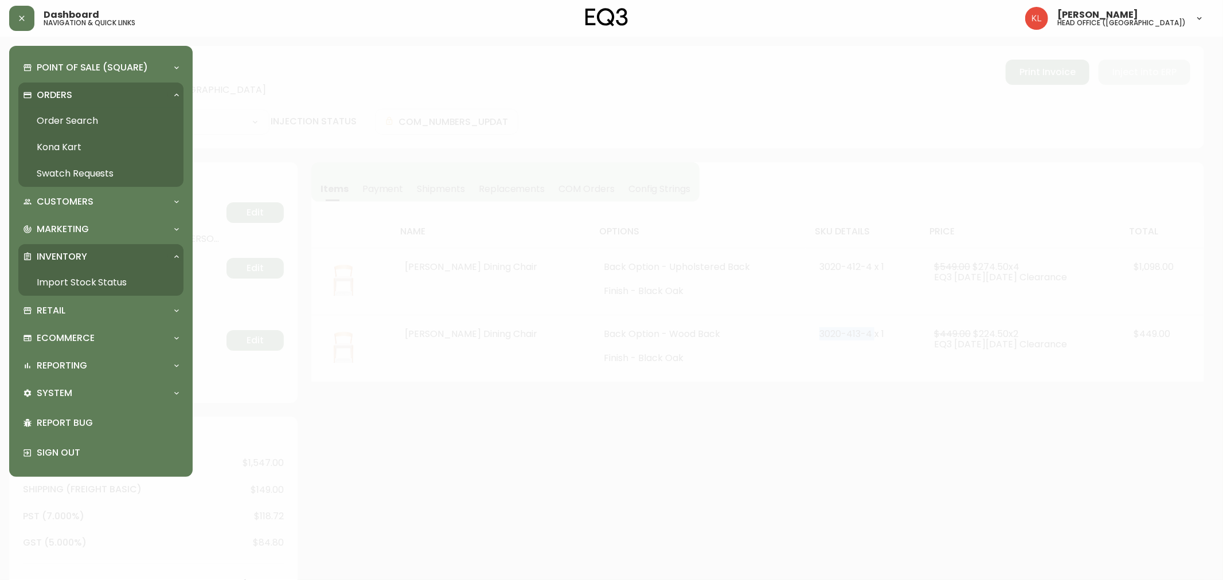  What do you see at coordinates (65, 202) in the screenshot?
I see `p: Customers` at bounding box center [65, 202].